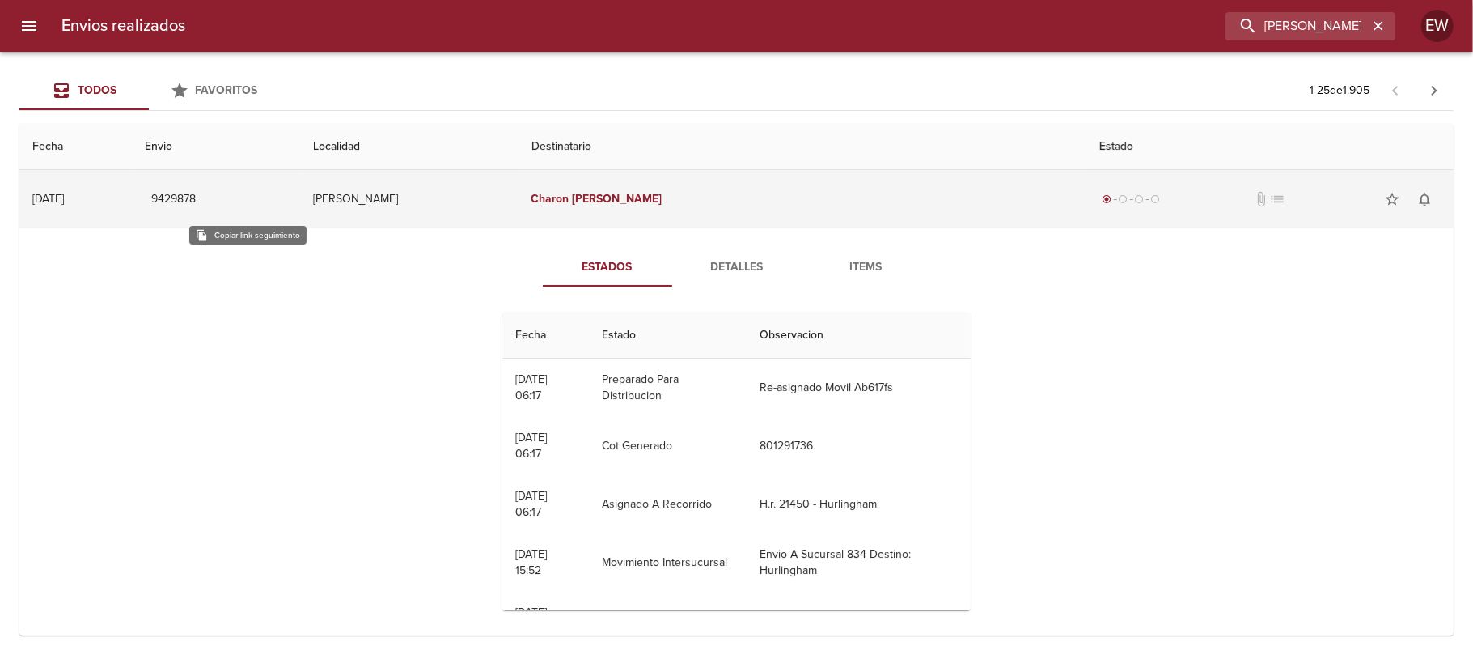 The width and height of the screenshot is (1473, 655). I want to click on span: radio_button_checked, so click(1108, 199).